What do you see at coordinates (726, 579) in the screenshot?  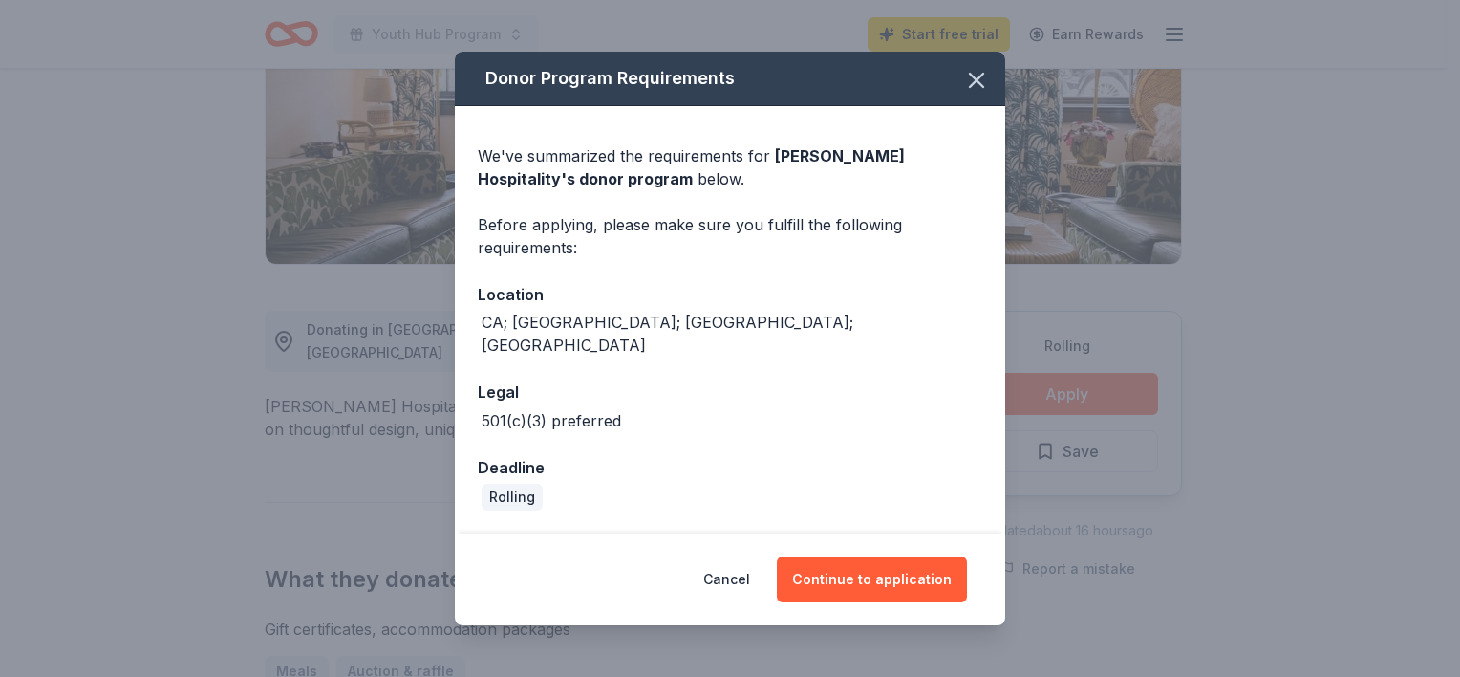 I see `button: Cancel` at bounding box center [726, 579].